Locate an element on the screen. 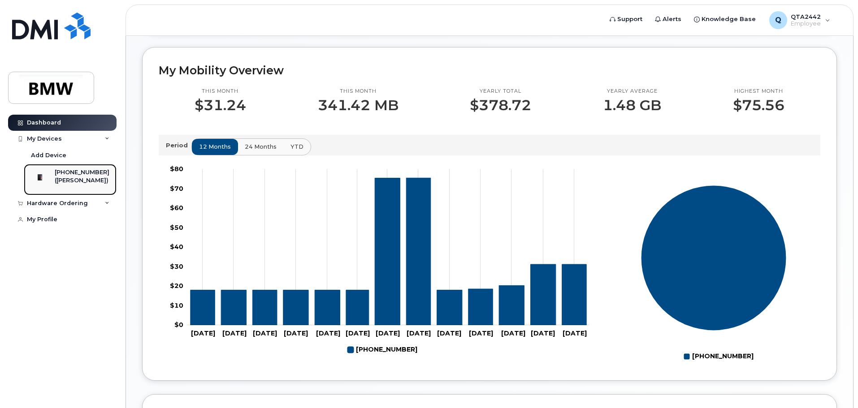  tspan: $40 is located at coordinates (177, 247).